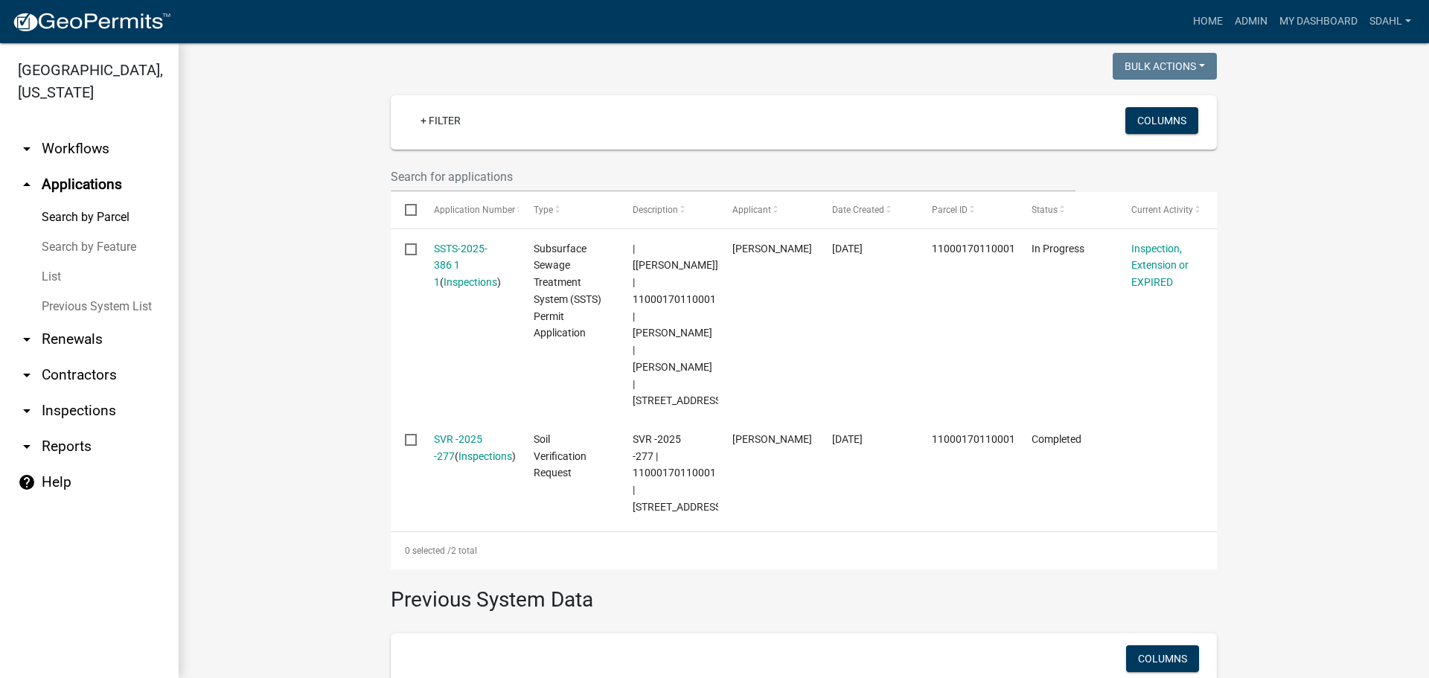 The height and width of the screenshot is (678, 1429). I want to click on datatable-header-cell: Application Number, so click(469, 210).